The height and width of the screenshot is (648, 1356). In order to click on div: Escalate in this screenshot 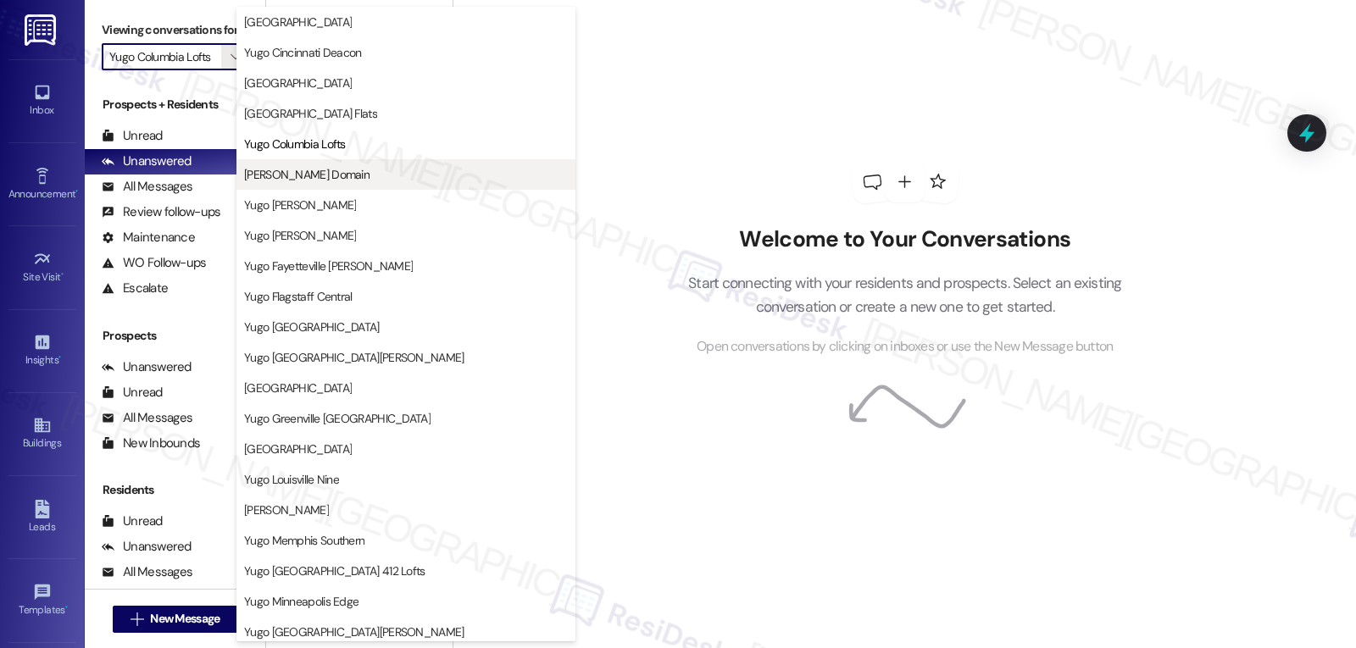, I will do `click(135, 288)`.